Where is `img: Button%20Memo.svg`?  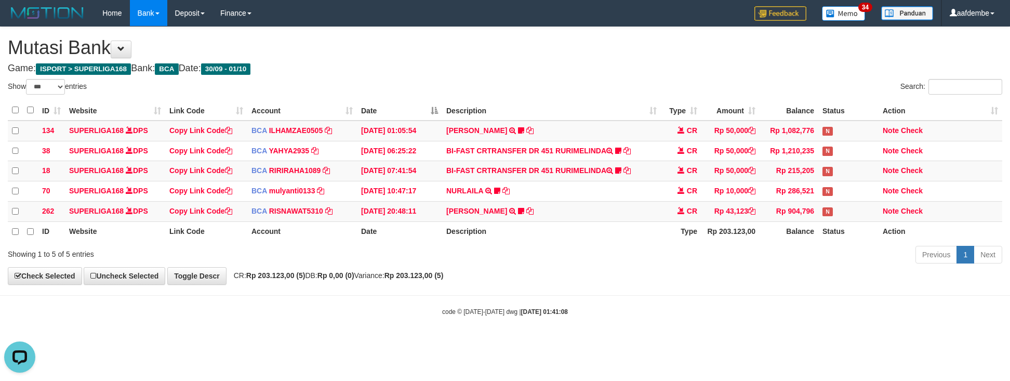
img: Button%20Memo.svg is located at coordinates (844, 14).